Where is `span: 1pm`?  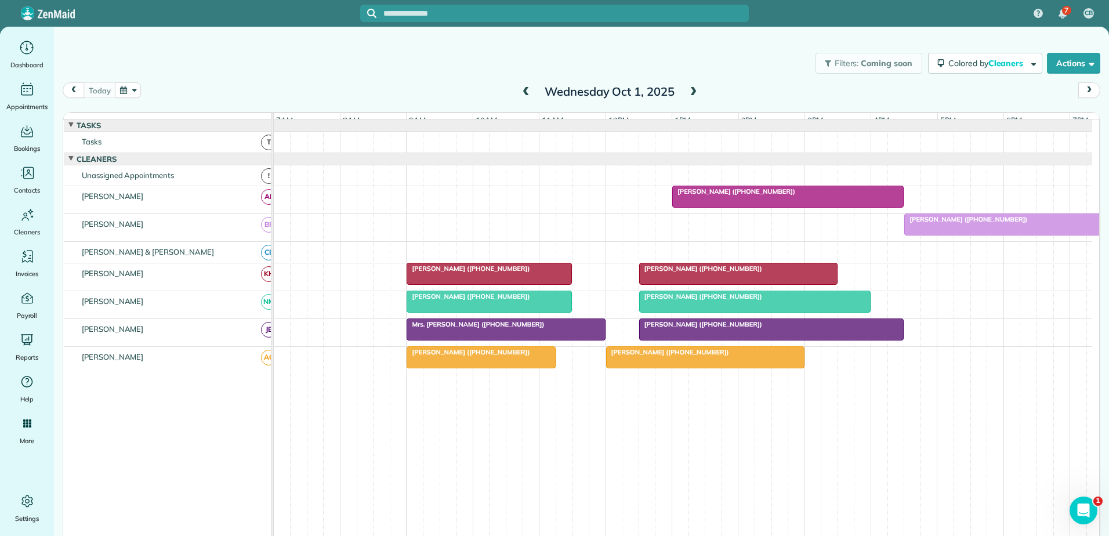 span: 1pm is located at coordinates (682, 120).